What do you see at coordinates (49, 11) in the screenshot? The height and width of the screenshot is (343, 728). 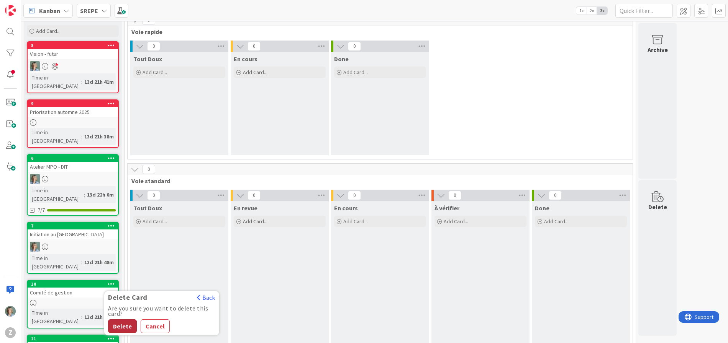 I see `span: Kanban` at bounding box center [49, 11].